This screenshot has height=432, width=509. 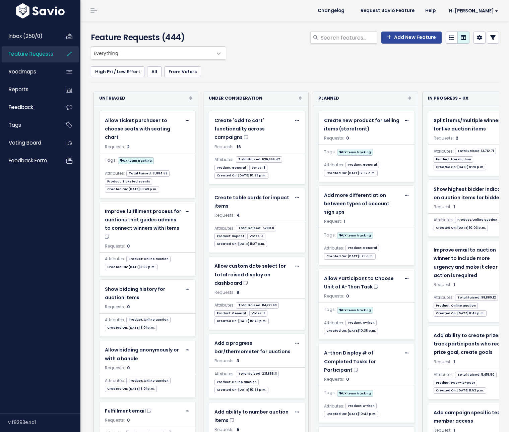 What do you see at coordinates (143, 220) in the screenshot?
I see `span: Improve fulfillment process for auctions that guides admins to connect winners with items` at bounding box center [143, 220].